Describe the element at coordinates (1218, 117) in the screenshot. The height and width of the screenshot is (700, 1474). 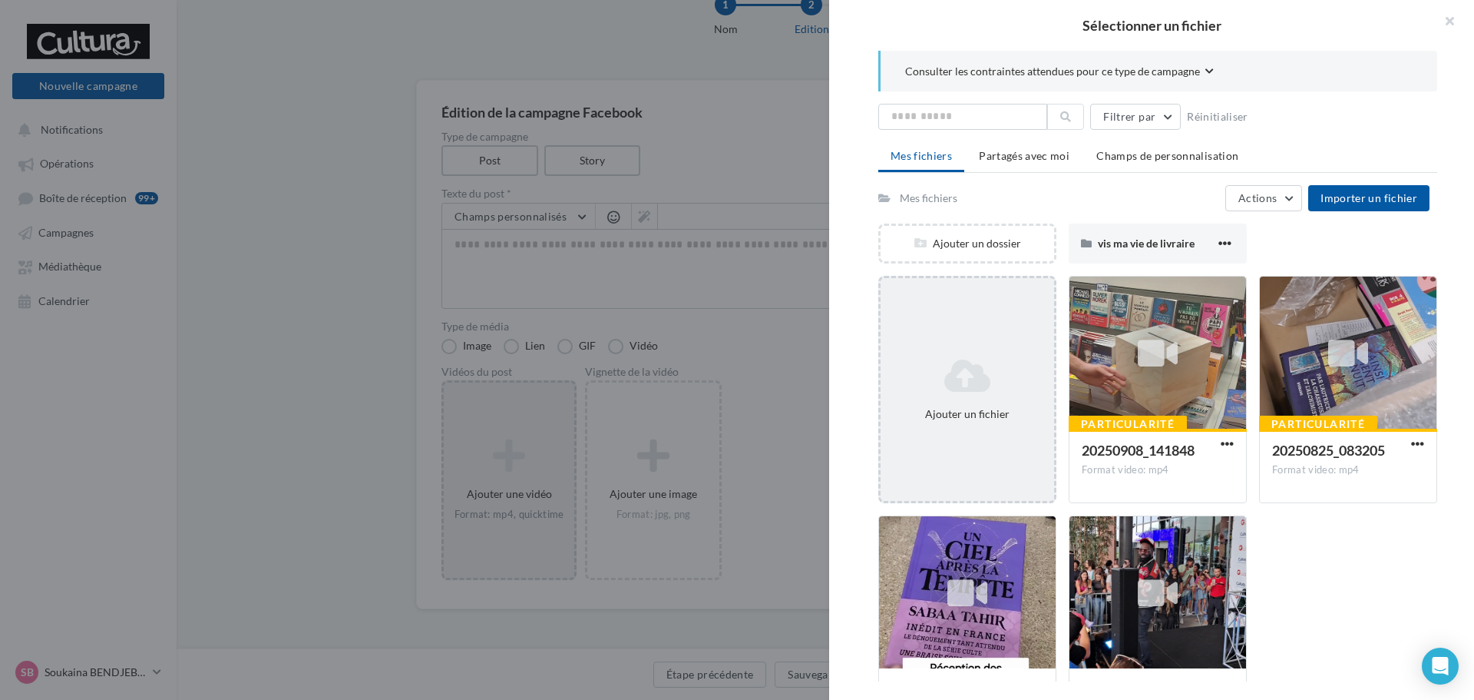
I see `button: Réinitialiser` at that location.